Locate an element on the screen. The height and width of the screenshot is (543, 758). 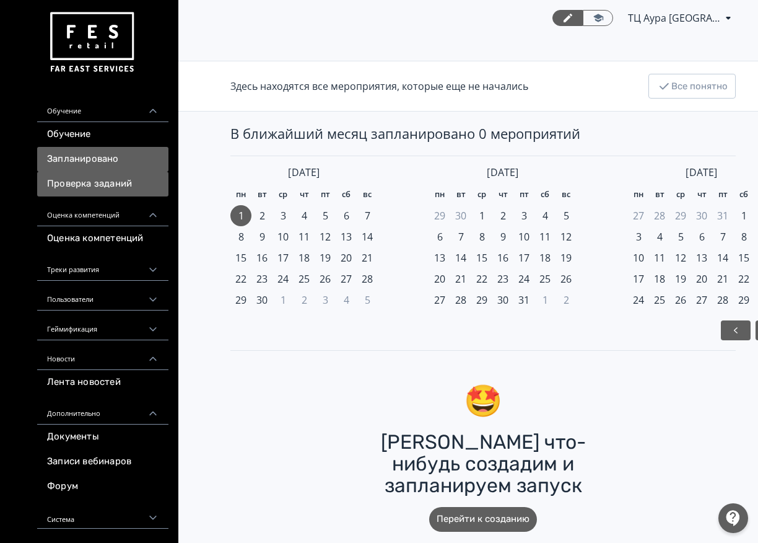
span: 31 is located at coordinates (524, 300).